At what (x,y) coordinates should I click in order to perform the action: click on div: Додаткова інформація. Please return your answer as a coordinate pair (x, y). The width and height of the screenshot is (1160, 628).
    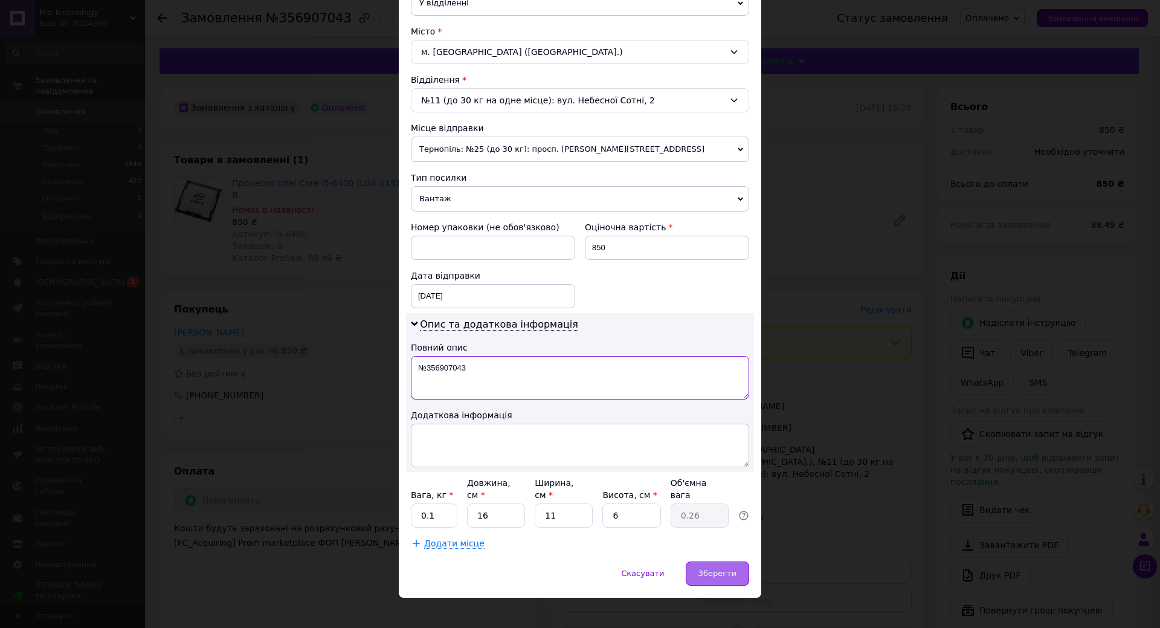
    Looking at the image, I should click on (580, 415).